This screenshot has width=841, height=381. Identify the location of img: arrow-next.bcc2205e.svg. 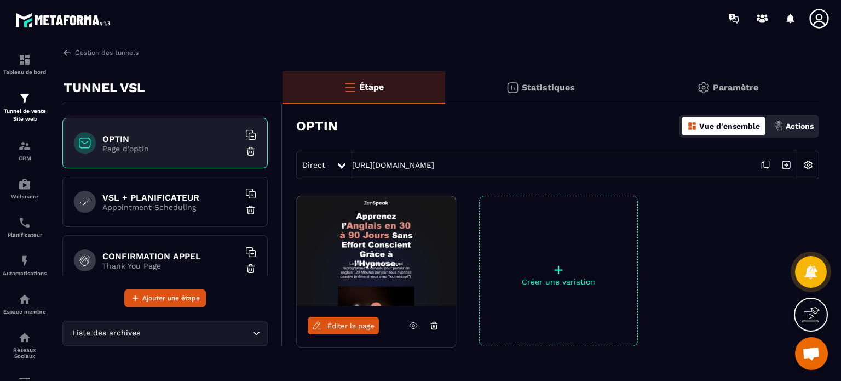
(786, 165).